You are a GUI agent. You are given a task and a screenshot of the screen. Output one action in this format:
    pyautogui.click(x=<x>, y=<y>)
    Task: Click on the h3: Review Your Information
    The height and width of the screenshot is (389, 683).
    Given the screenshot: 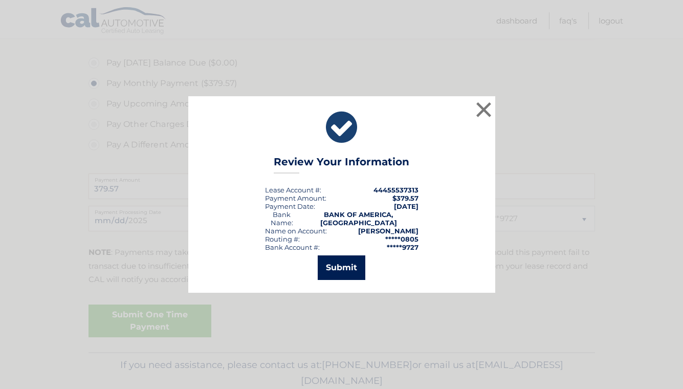 What is the action you would take?
    pyautogui.click(x=341, y=164)
    